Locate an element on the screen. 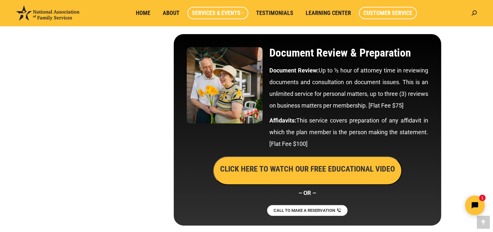 Image resolution: width=493 pixels, height=232 pixels. button: Open chat widget is located at coordinates (96, 15).